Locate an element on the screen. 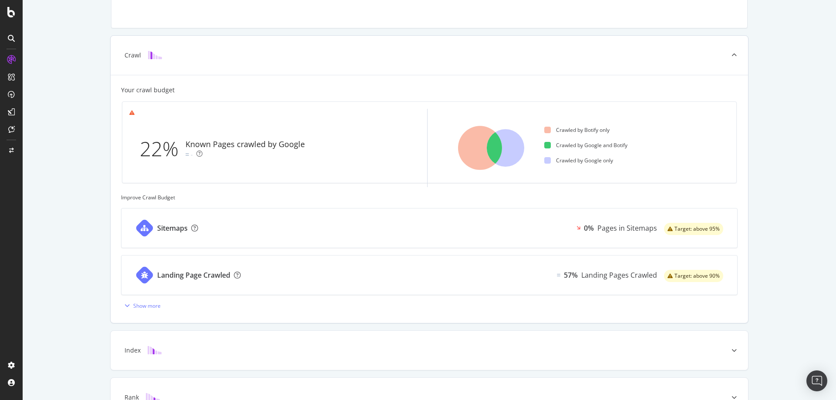  div: Your crawl budget is located at coordinates (148, 90).